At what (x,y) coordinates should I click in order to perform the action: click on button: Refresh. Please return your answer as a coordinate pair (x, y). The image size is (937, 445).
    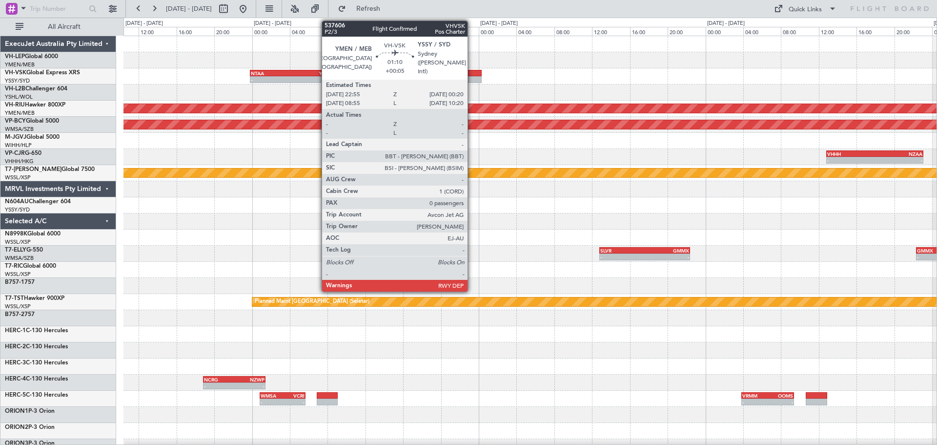
    Looking at the image, I should click on (363, 9).